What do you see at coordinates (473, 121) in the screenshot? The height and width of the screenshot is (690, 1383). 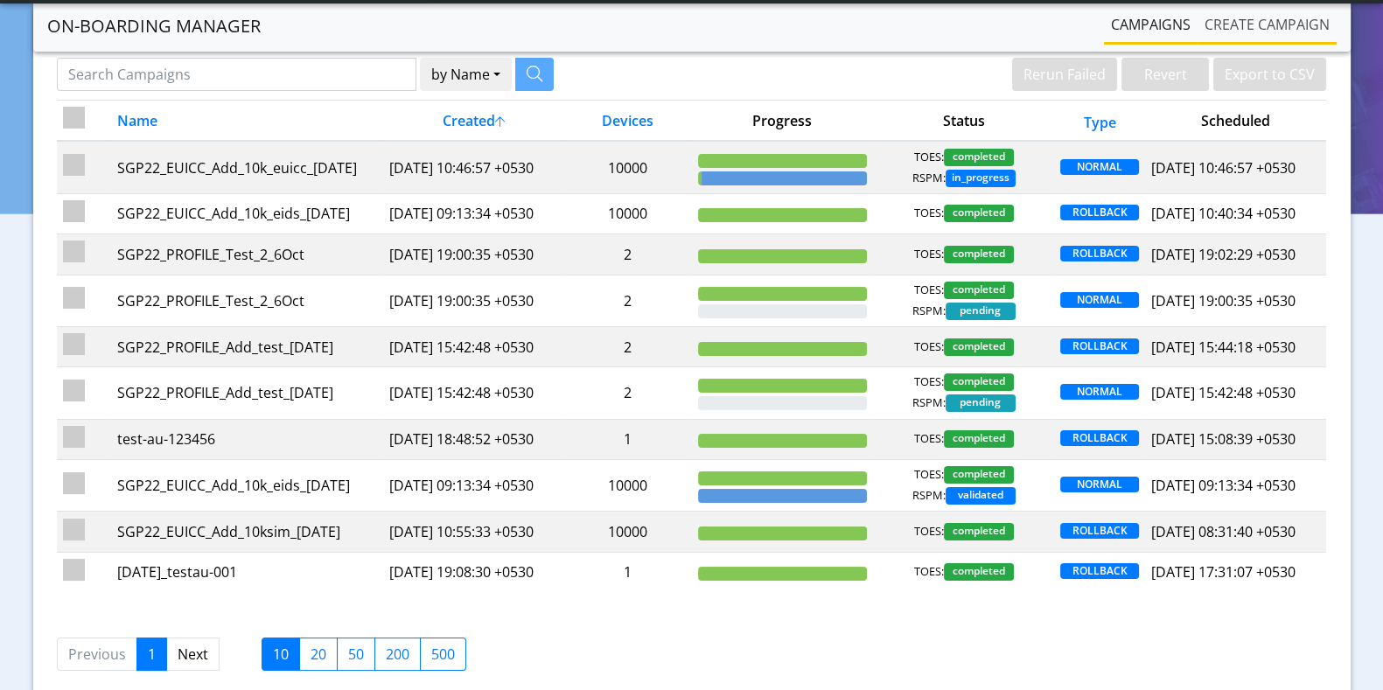 I see `th: Created` at bounding box center [473, 121].